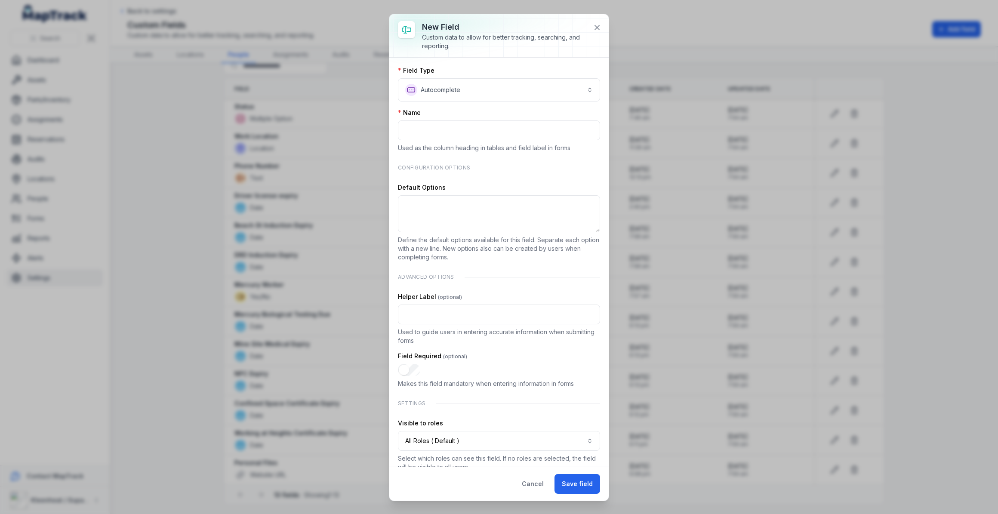  What do you see at coordinates (504, 42) in the screenshot?
I see `div: Custom data to allow for better tracking, searching, and reporting.` at bounding box center [504, 42].